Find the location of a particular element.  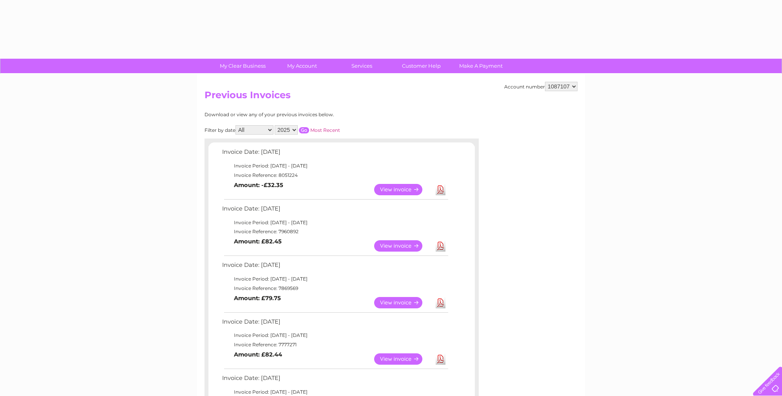

div: Download or view any of your previous invoices below. is located at coordinates (307, 115).